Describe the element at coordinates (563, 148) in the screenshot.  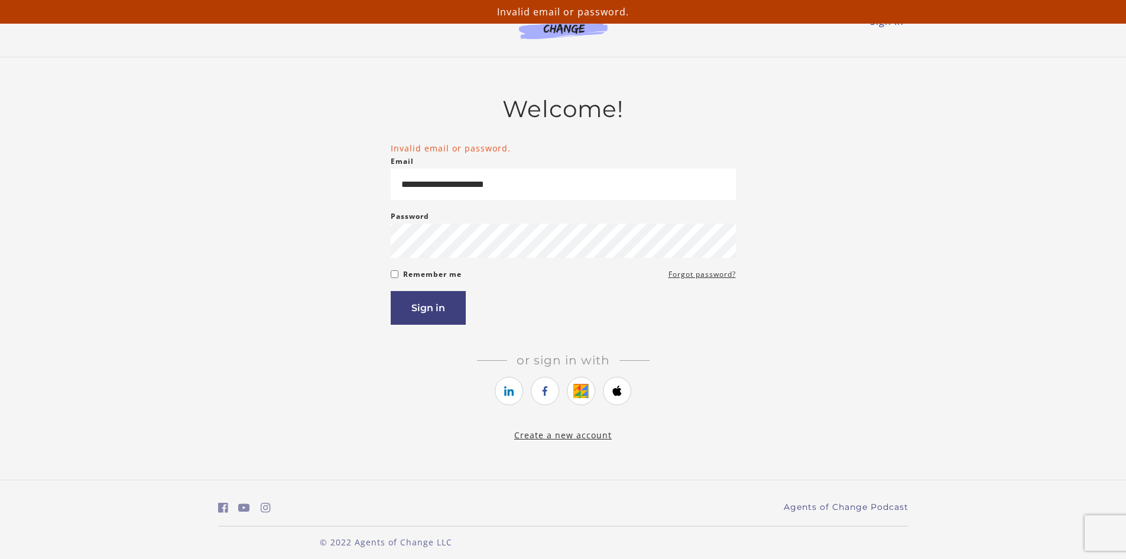
I see `li: Invalid email or password.` at that location.